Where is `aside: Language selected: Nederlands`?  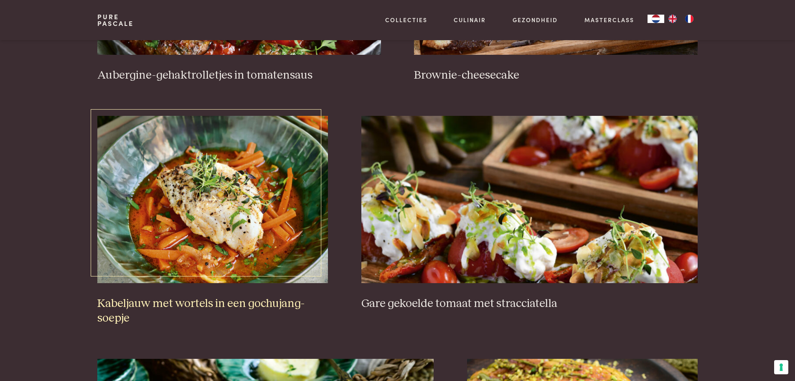 aside: Language selected: Nederlands is located at coordinates (673, 19).